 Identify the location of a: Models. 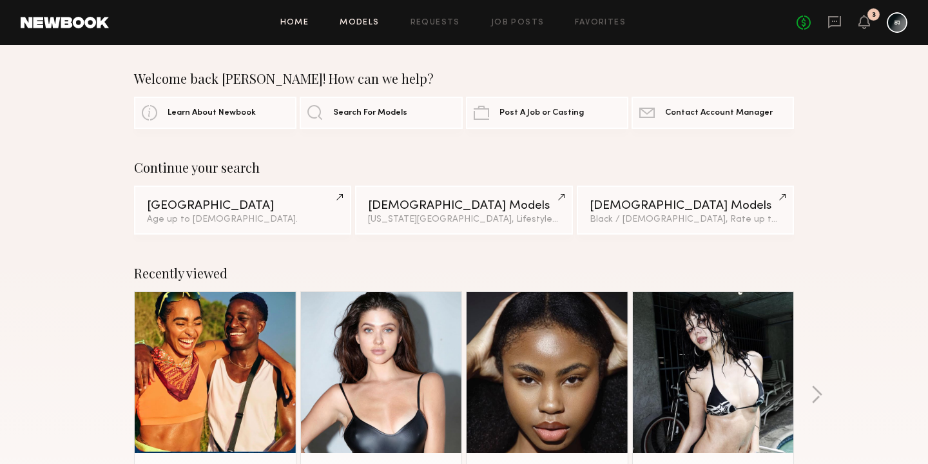
(359, 23).